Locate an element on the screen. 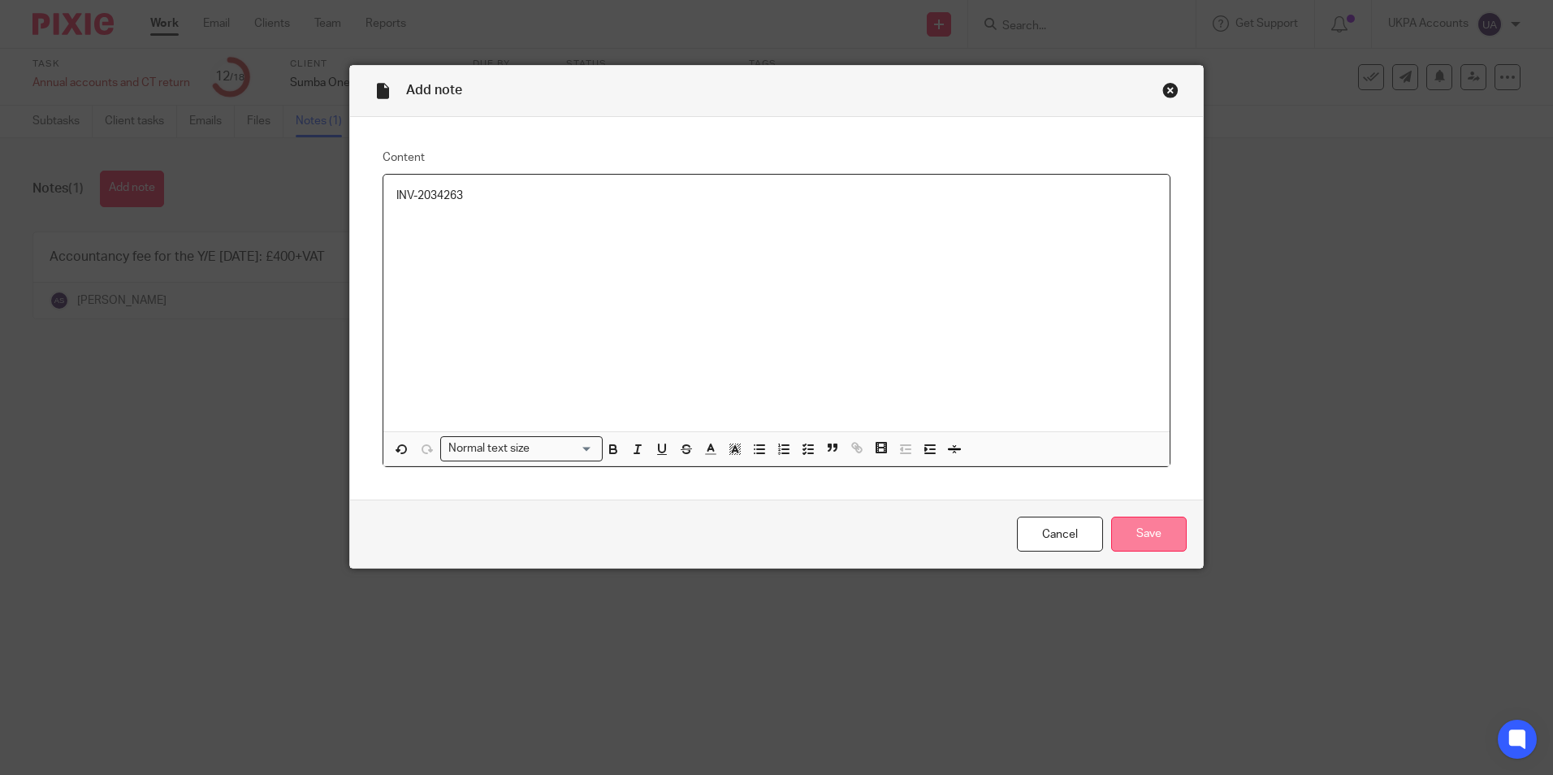 This screenshot has height=775, width=1553. p: INV-2034263 is located at coordinates (776, 196).